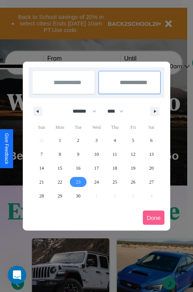 The height and width of the screenshot is (292, 193). What do you see at coordinates (151, 140) in the screenshot?
I see `span: 6` at bounding box center [151, 140].